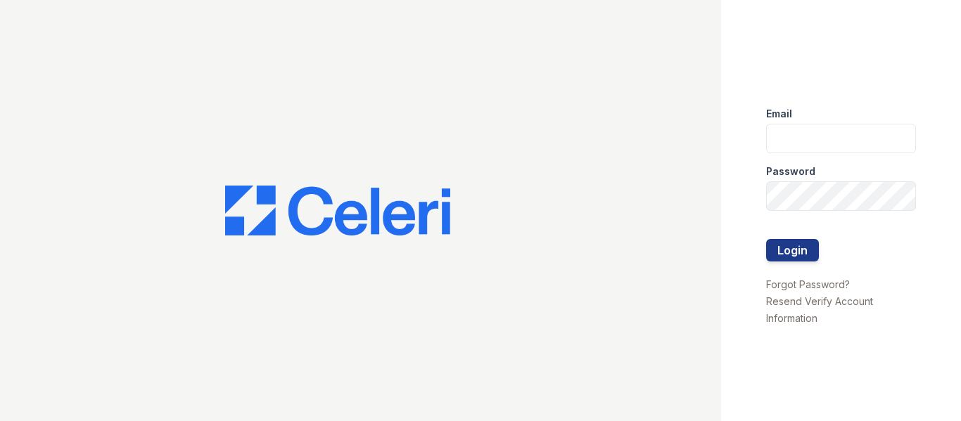 This screenshot has height=421, width=961. I want to click on button: Login, so click(792, 250).